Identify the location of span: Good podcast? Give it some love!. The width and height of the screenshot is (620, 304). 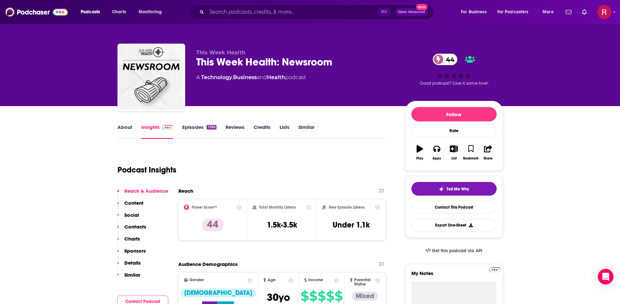
(454, 83).